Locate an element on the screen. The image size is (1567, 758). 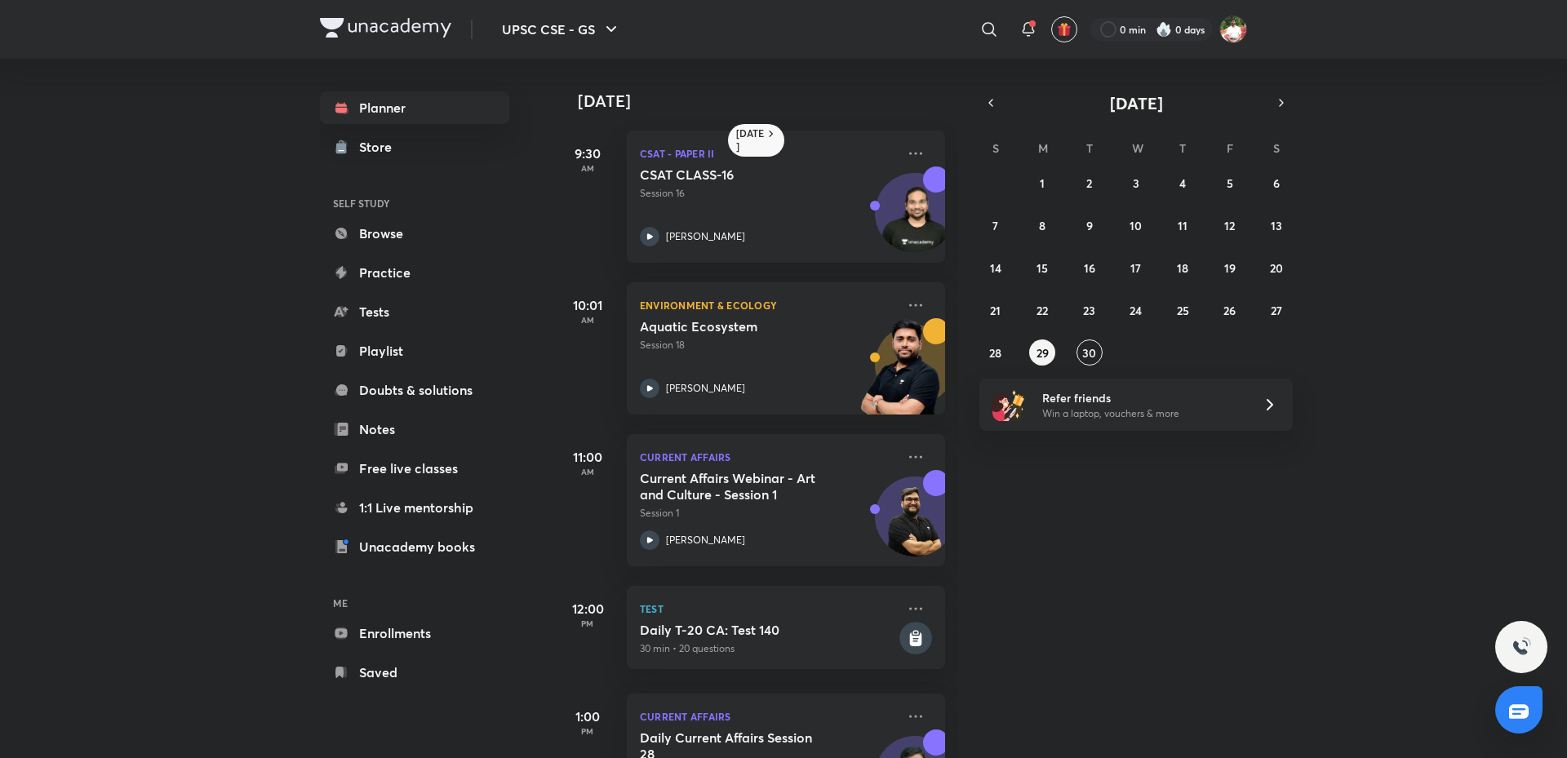
img: ttu is located at coordinates (1521, 647).